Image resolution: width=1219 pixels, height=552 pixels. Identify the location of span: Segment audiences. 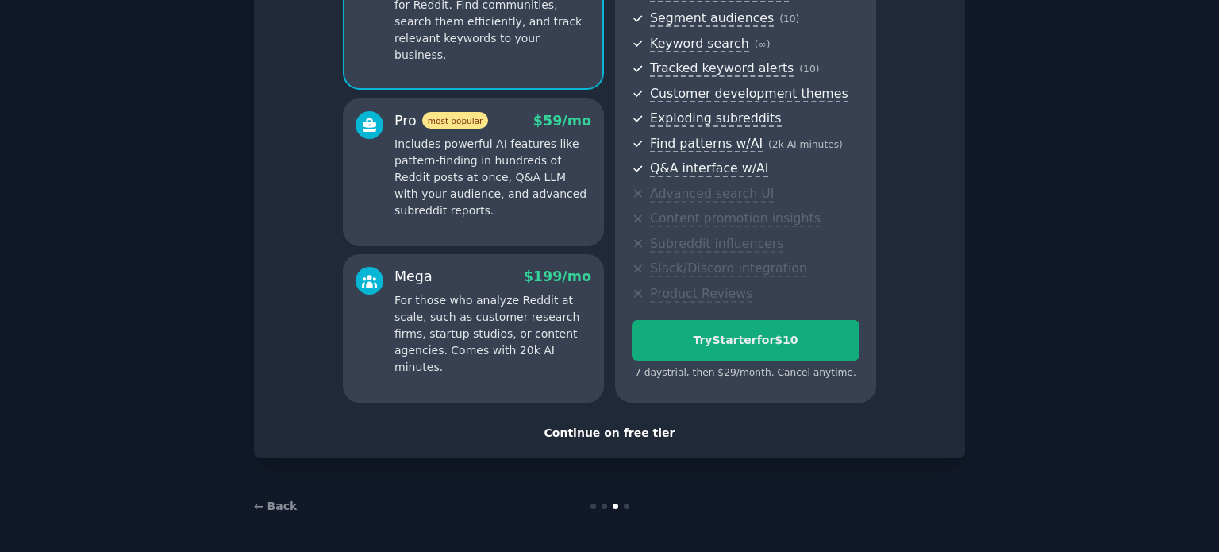
(712, 18).